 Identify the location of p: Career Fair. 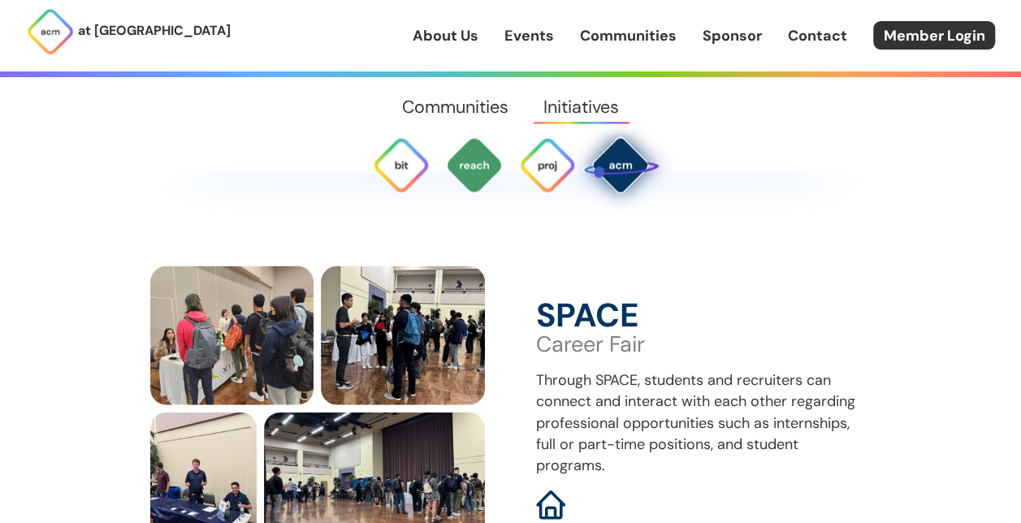
(703, 344).